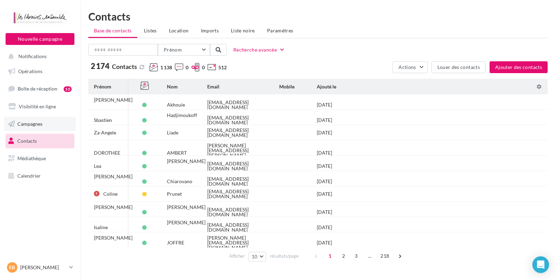  Describe the element at coordinates (330, 256) in the screenshot. I see `span: 1` at that location.